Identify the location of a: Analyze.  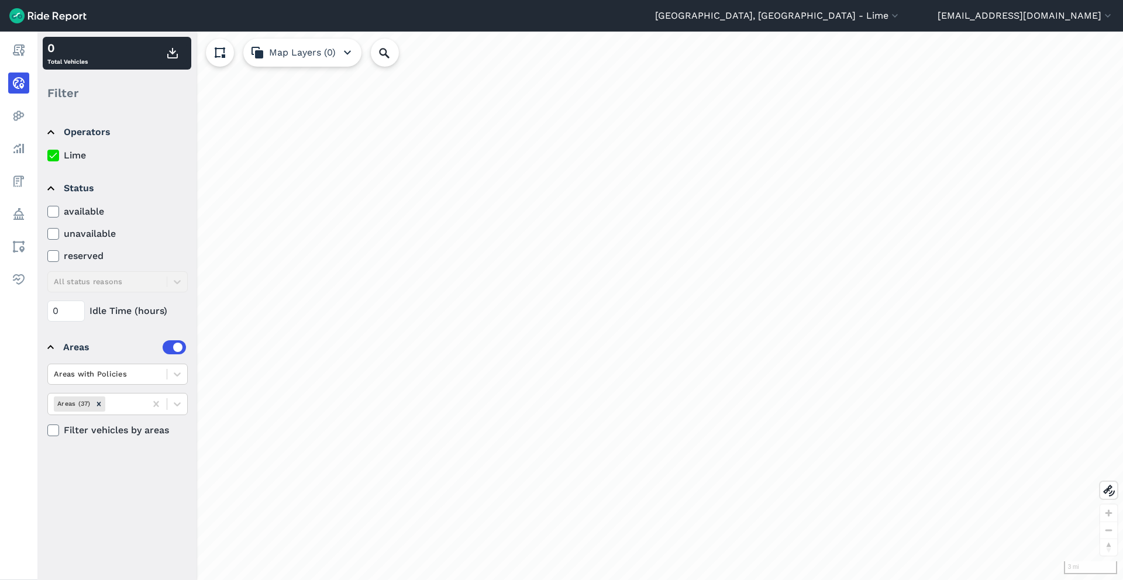
(19, 149).